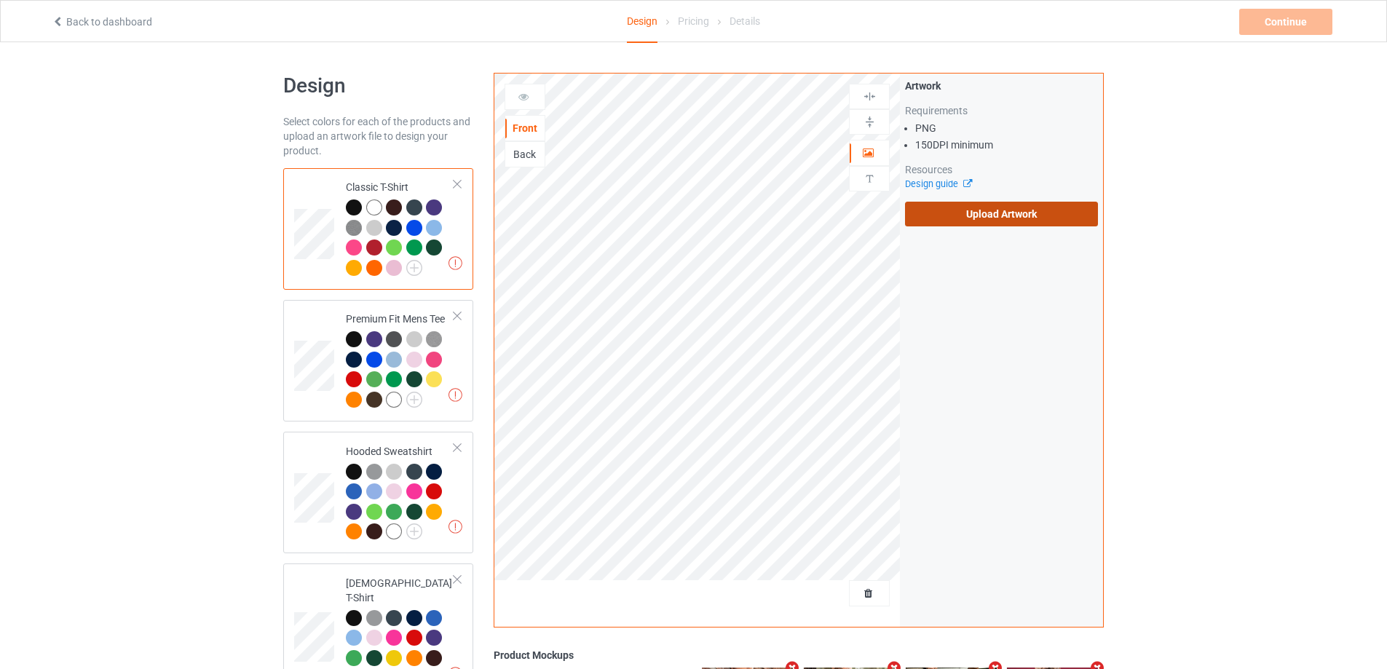  I want to click on label: Upload Artwork, so click(1001, 214).